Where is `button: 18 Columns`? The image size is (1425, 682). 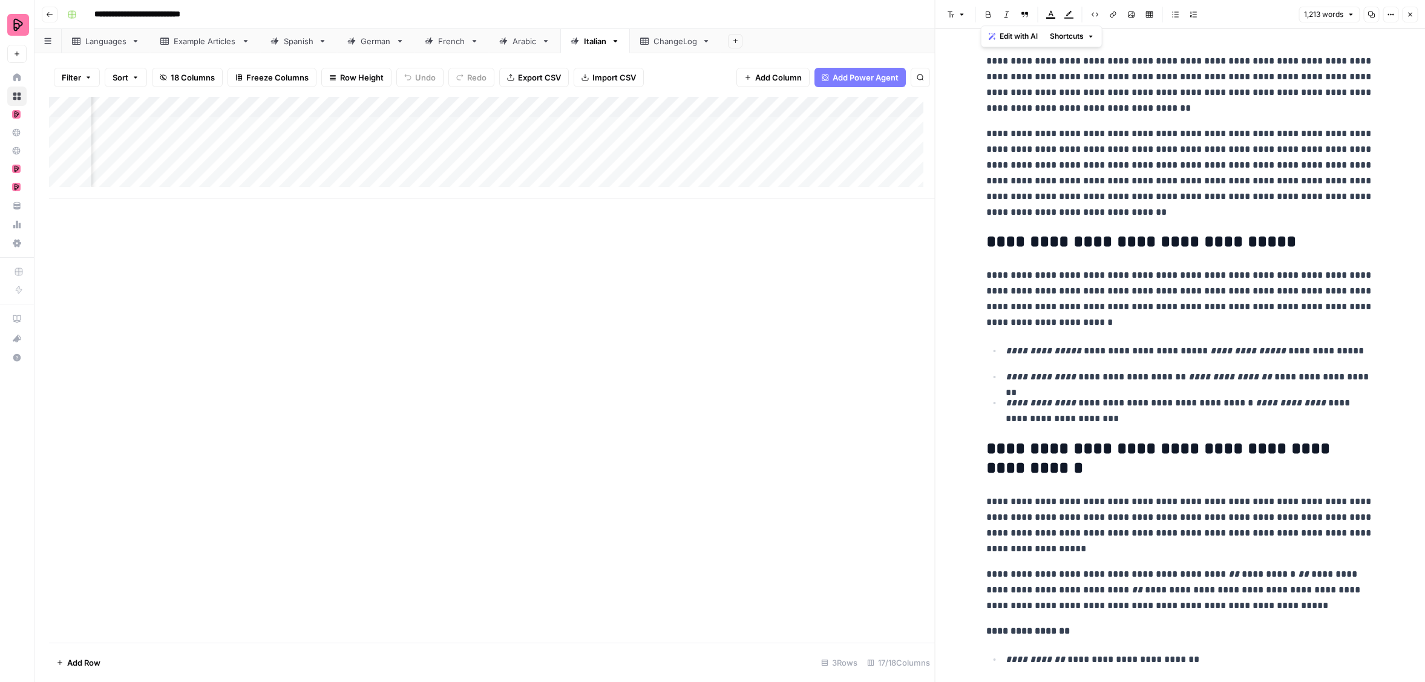 button: 18 Columns is located at coordinates (187, 77).